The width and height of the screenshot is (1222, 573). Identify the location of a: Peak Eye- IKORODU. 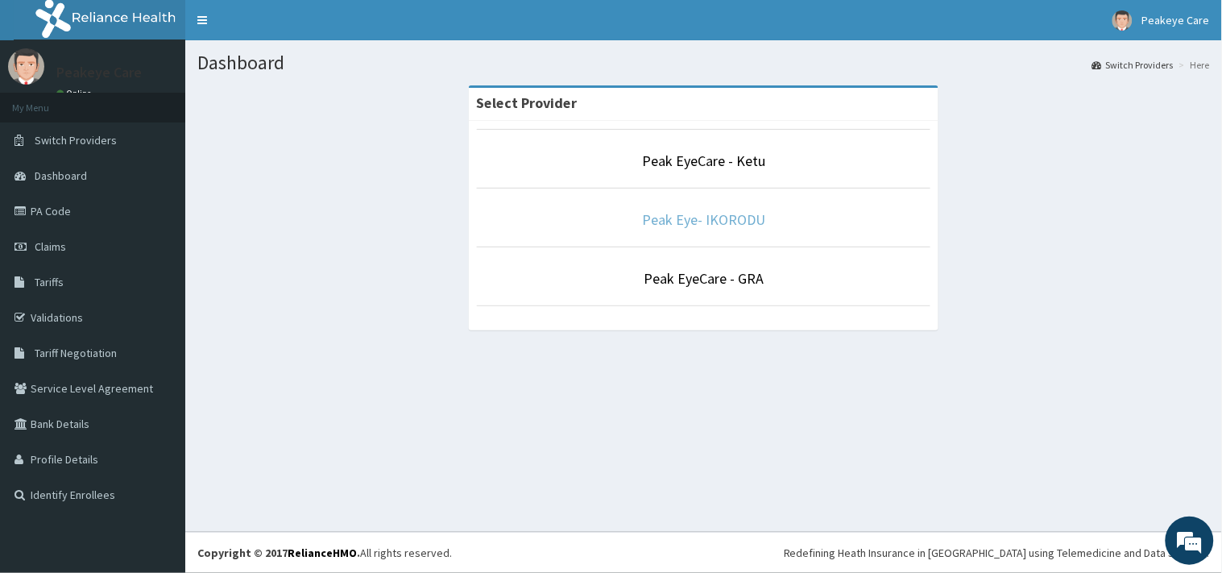
(703, 219).